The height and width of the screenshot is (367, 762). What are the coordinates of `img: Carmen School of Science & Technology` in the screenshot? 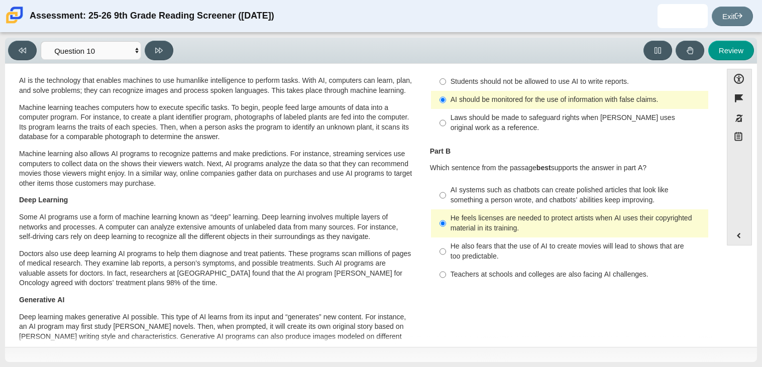 It's located at (15, 15).